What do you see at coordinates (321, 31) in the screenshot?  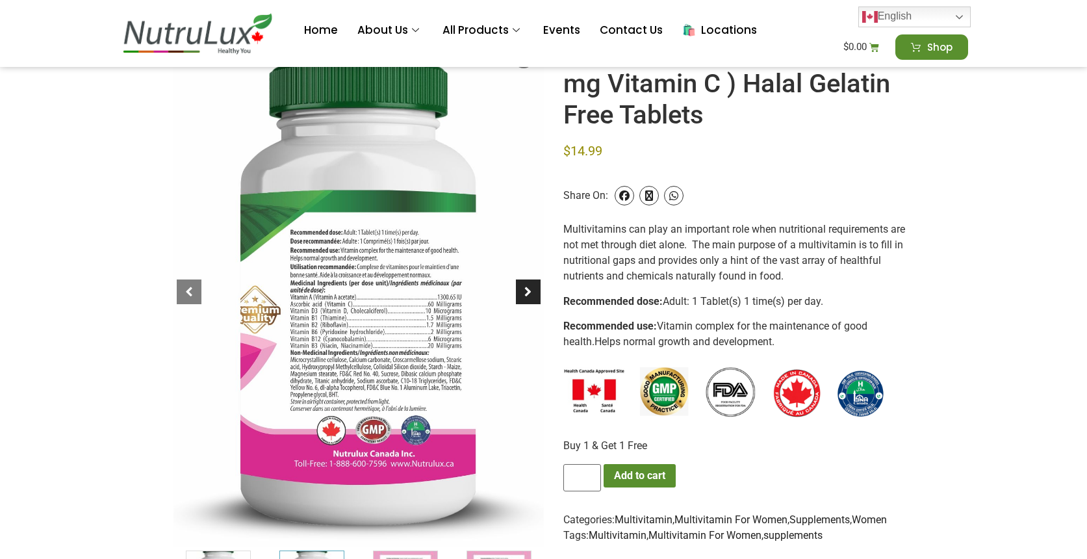 I see `a: Home` at bounding box center [321, 31].